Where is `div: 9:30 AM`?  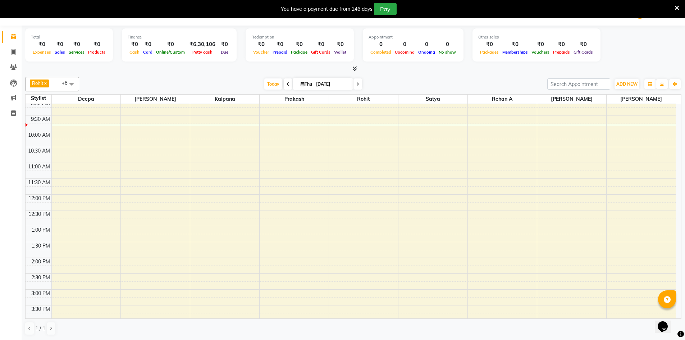
div: 9:30 AM is located at coordinates (40, 119).